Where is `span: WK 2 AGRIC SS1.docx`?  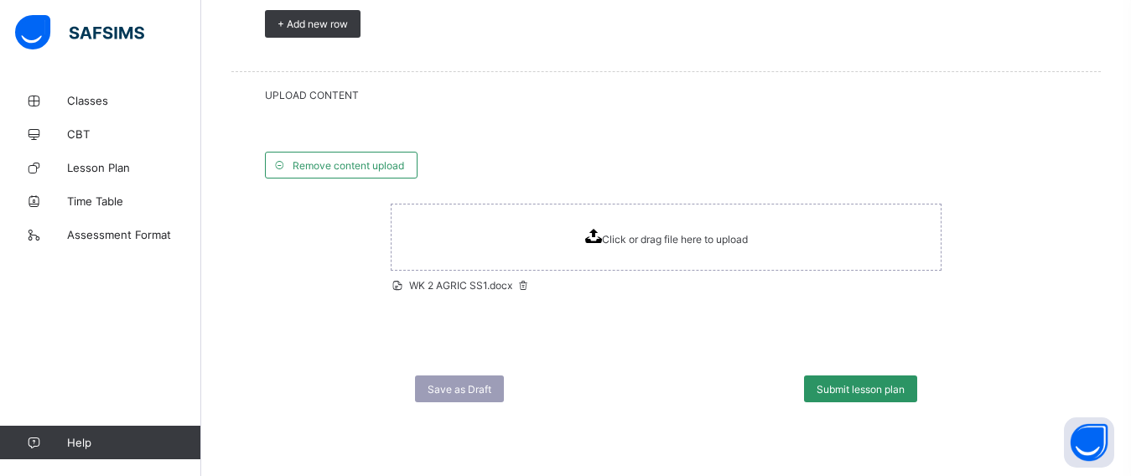 span: WK 2 AGRIC SS1.docx is located at coordinates (460, 285).